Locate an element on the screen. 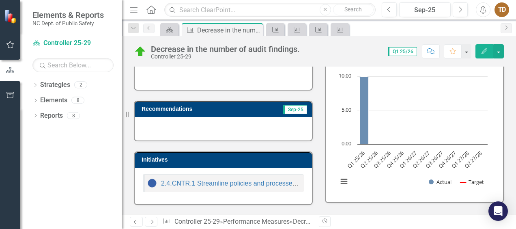  span: Search is located at coordinates (353, 9).